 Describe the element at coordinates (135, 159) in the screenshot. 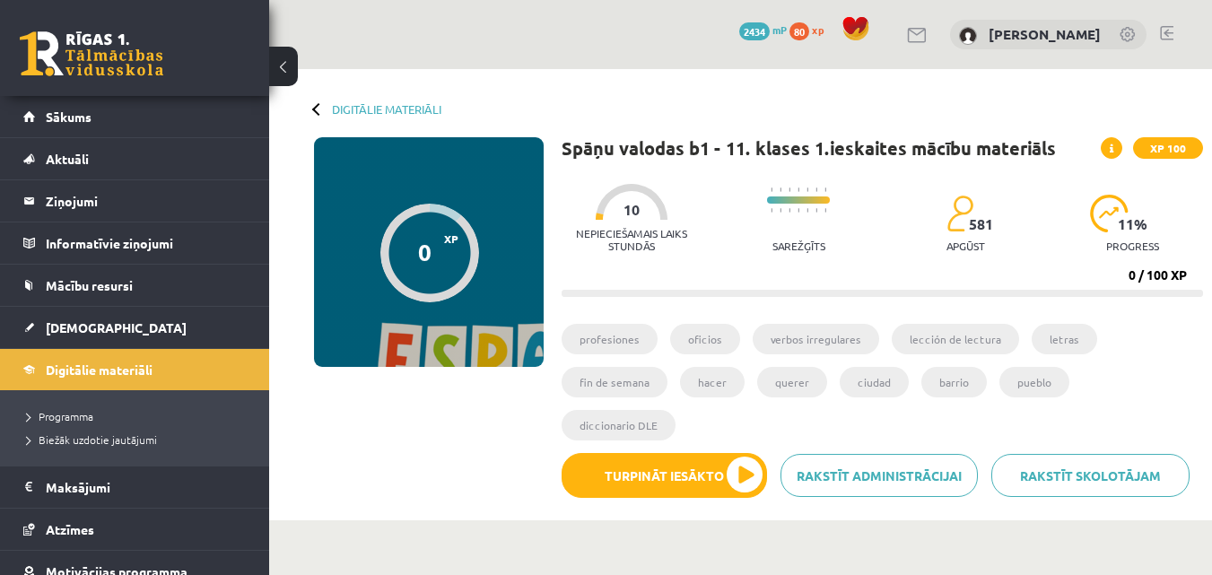

I see `a: Aktuāli` at that location.